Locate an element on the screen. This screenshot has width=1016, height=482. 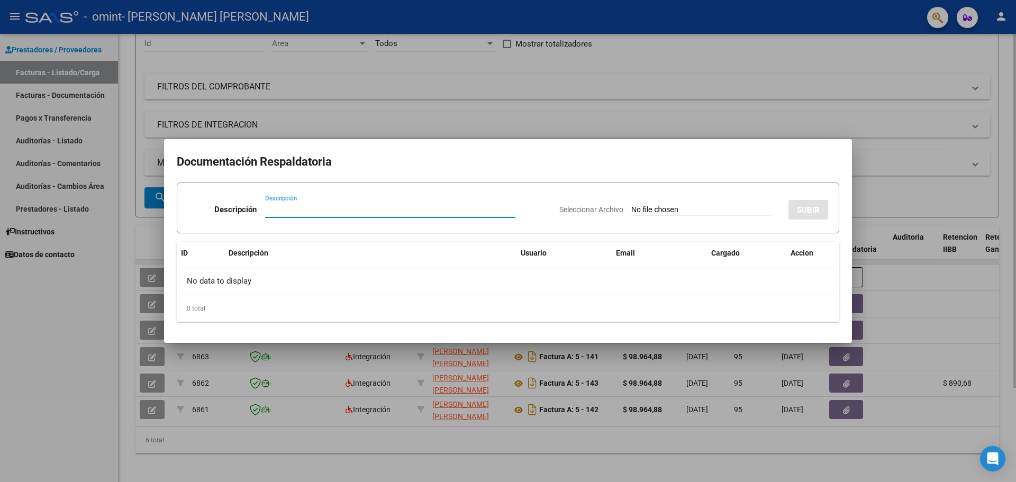
datatable-header-cell: ID is located at coordinates (201, 253).